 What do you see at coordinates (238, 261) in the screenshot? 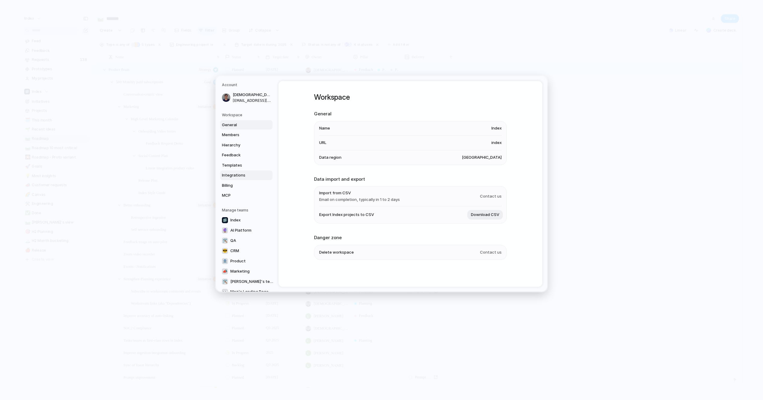
I see `span: Product` at bounding box center [238, 261].